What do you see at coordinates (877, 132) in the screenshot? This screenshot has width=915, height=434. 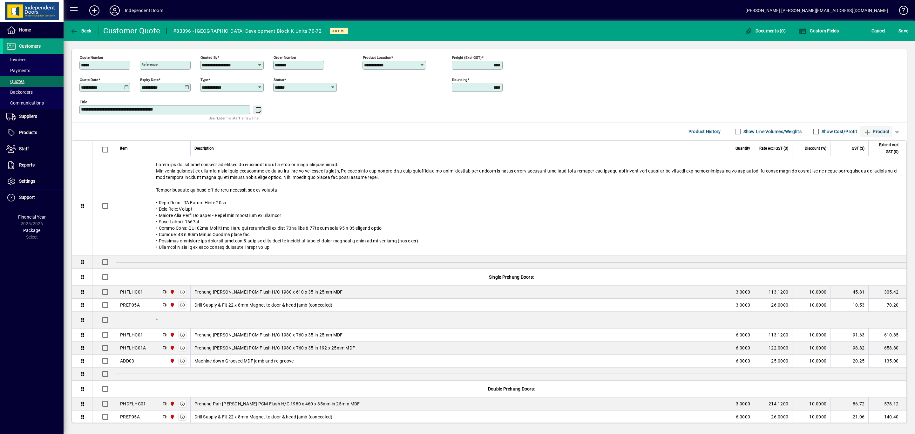 I see `span: Product` at bounding box center [877, 132].